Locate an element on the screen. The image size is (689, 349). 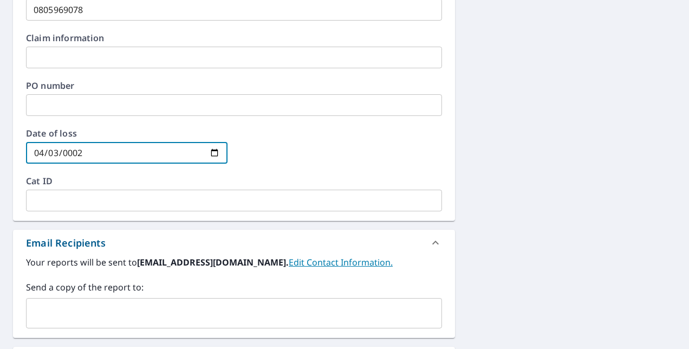
label: PO number is located at coordinates (234, 86).